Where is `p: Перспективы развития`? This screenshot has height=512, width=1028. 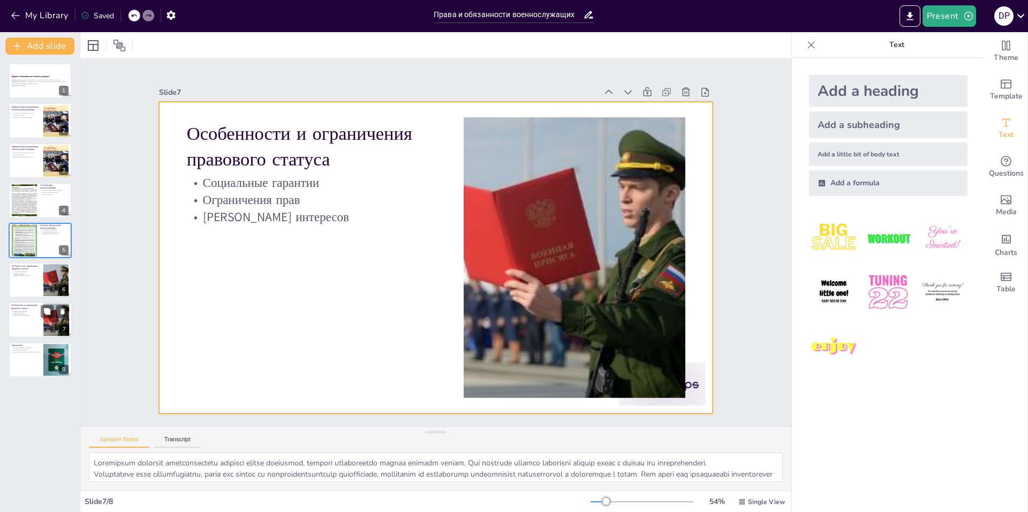
p: Перспективы развития is located at coordinates (26, 350).